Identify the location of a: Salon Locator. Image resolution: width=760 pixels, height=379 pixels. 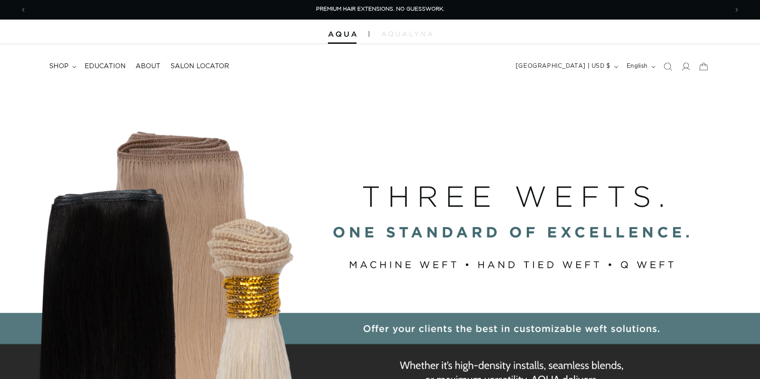
(200, 66).